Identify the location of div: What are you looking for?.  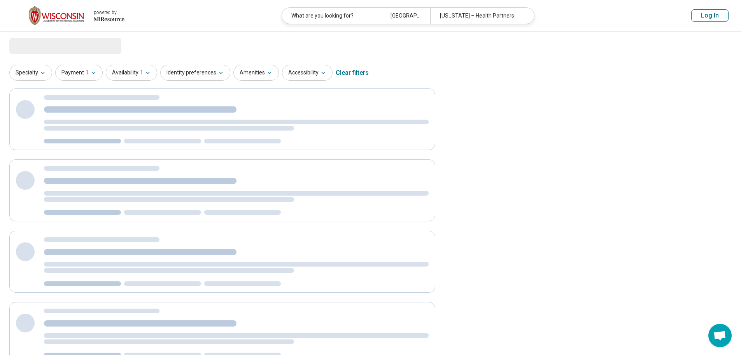
(332, 16).